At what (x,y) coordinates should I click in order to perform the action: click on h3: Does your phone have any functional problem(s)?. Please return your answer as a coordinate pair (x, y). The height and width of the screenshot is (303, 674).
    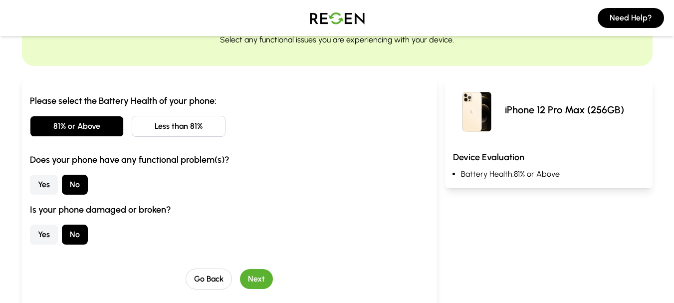
    Looking at the image, I should click on (230, 160).